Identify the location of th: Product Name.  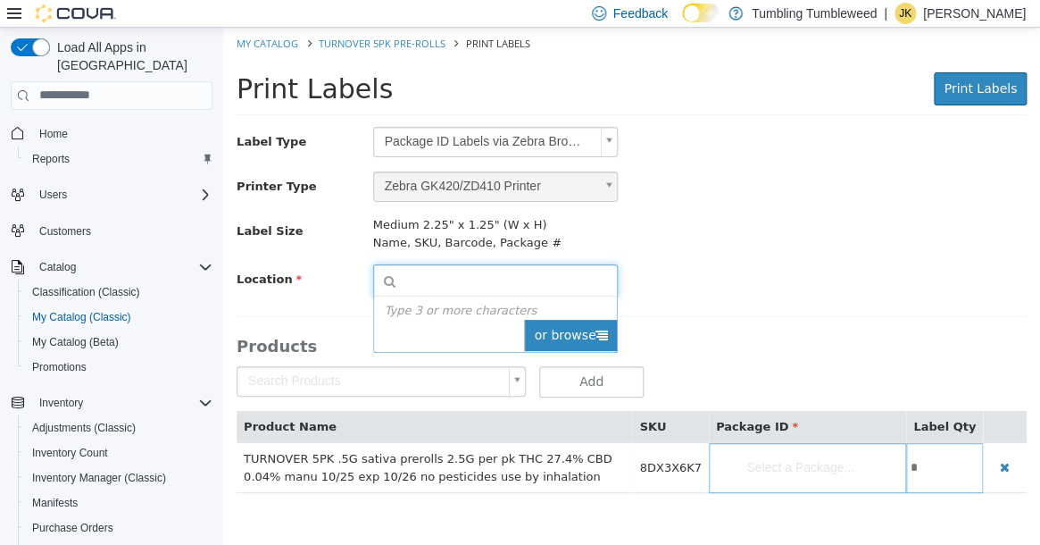
(211, 399).